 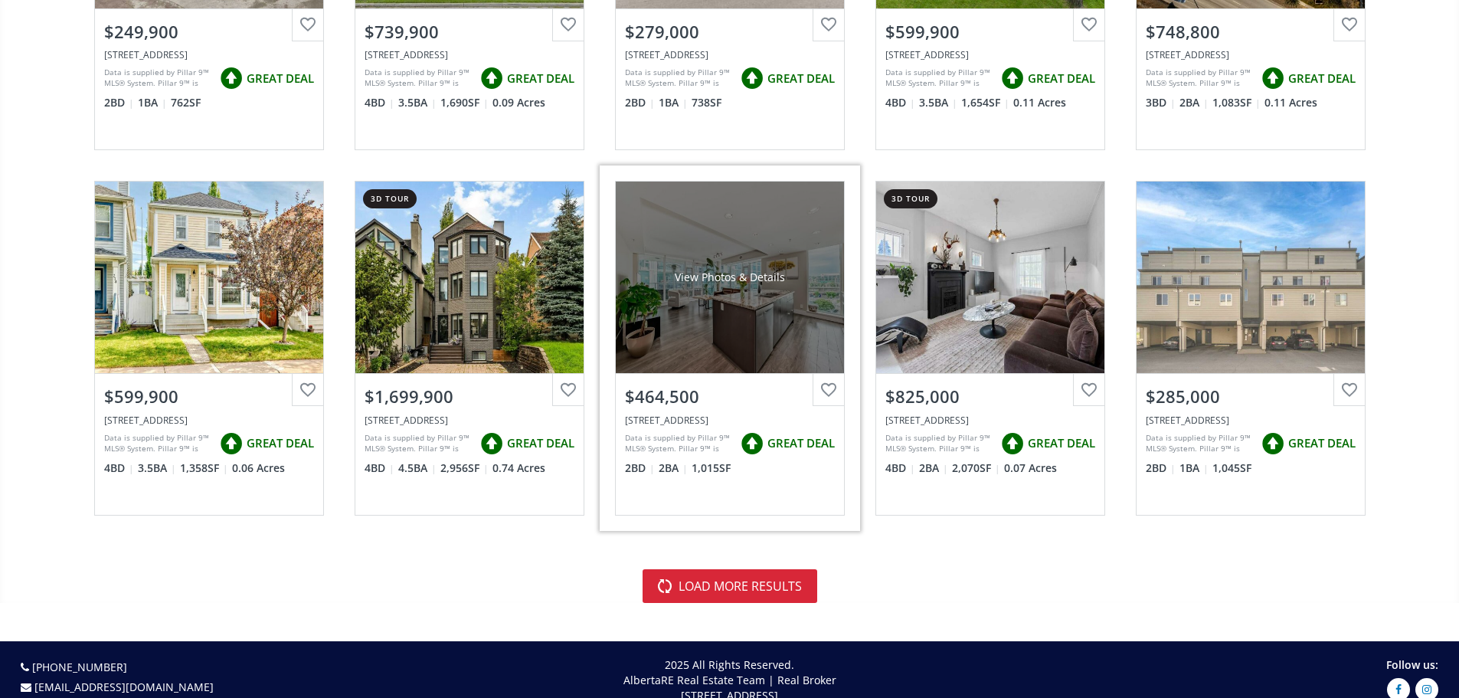 I want to click on div: 270 Tuscany Springs Way NW, Calgary, AB T3L 2X6, so click(x=209, y=420).